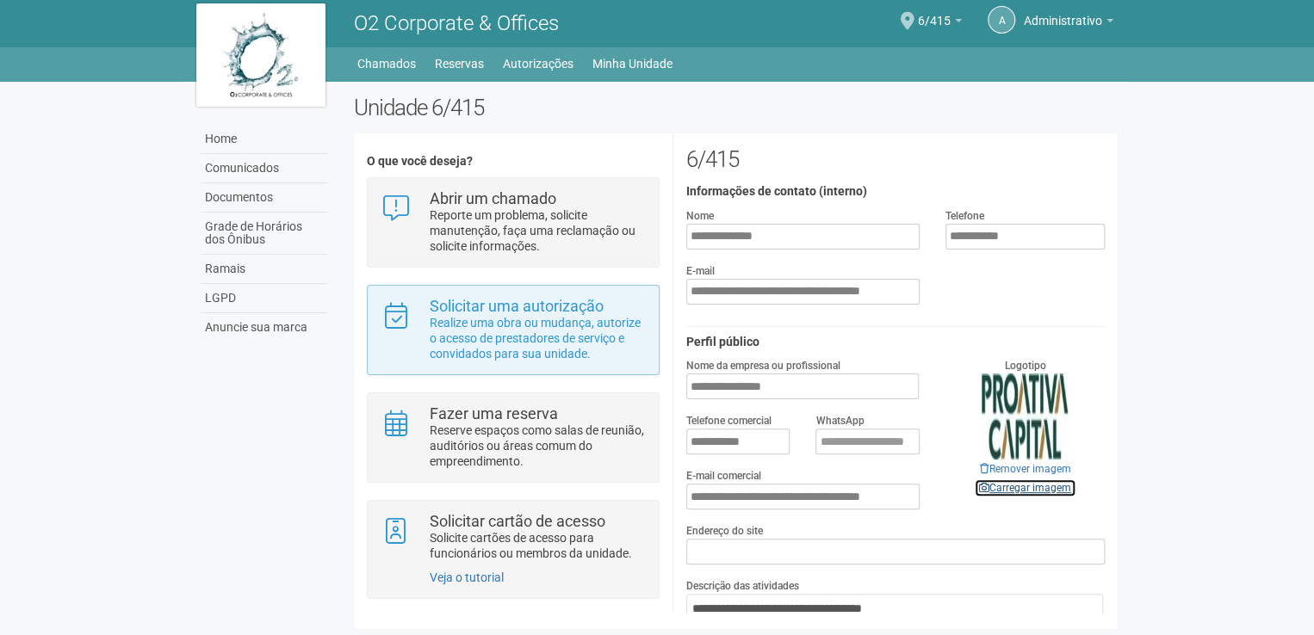 The height and width of the screenshot is (635, 1314). Describe the element at coordinates (538, 64) in the screenshot. I see `a: Autorizações` at that location.